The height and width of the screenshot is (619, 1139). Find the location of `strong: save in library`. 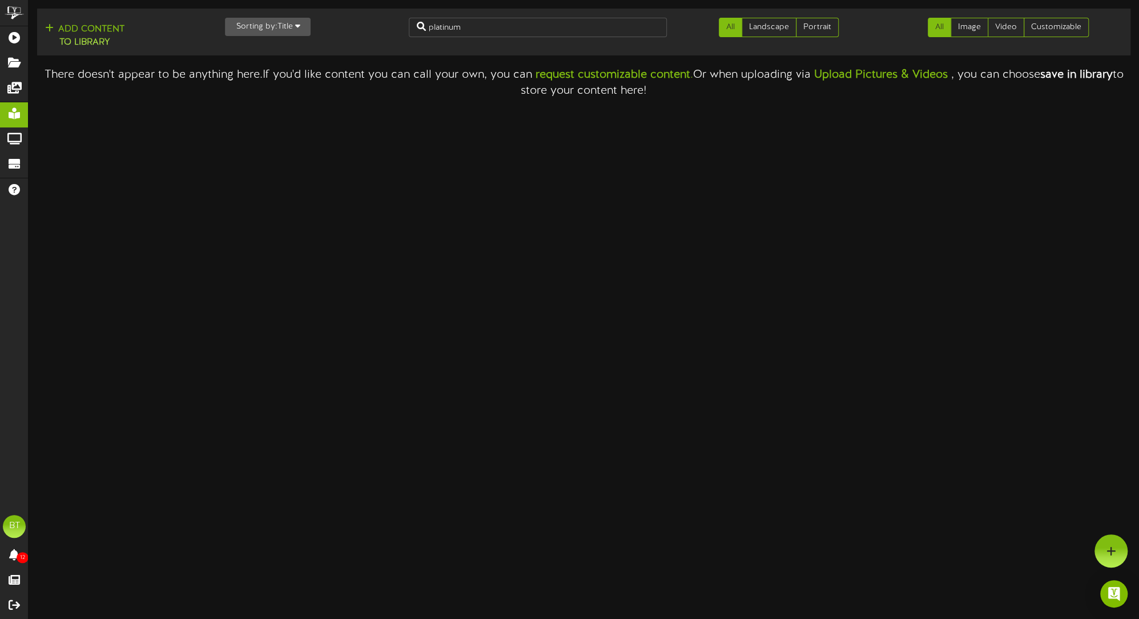

strong: save in library is located at coordinates (1077, 75).